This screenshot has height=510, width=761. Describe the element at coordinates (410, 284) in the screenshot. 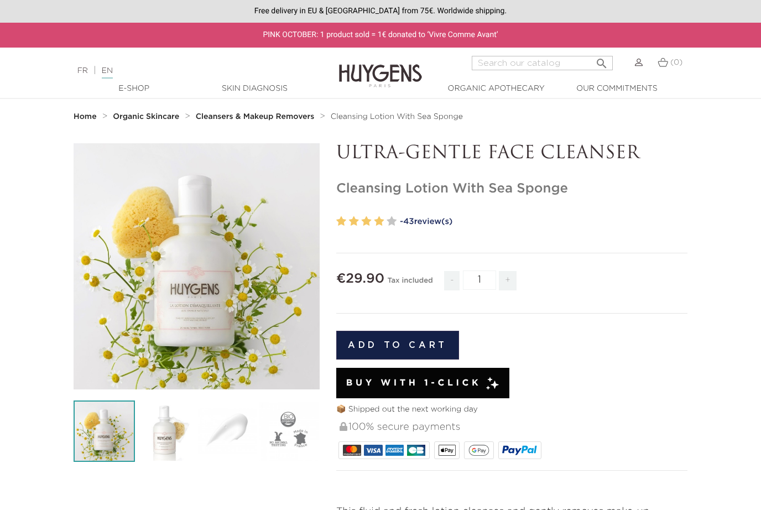

I see `div: Tax included` at that location.